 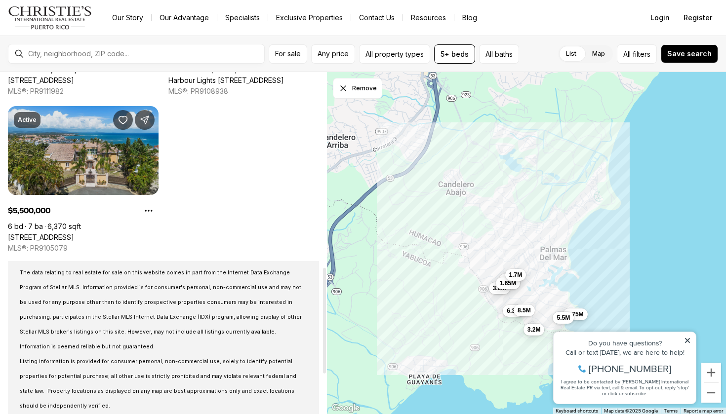 What do you see at coordinates (563, 318) in the screenshot?
I see `button: 5.5M` at bounding box center [563, 318].